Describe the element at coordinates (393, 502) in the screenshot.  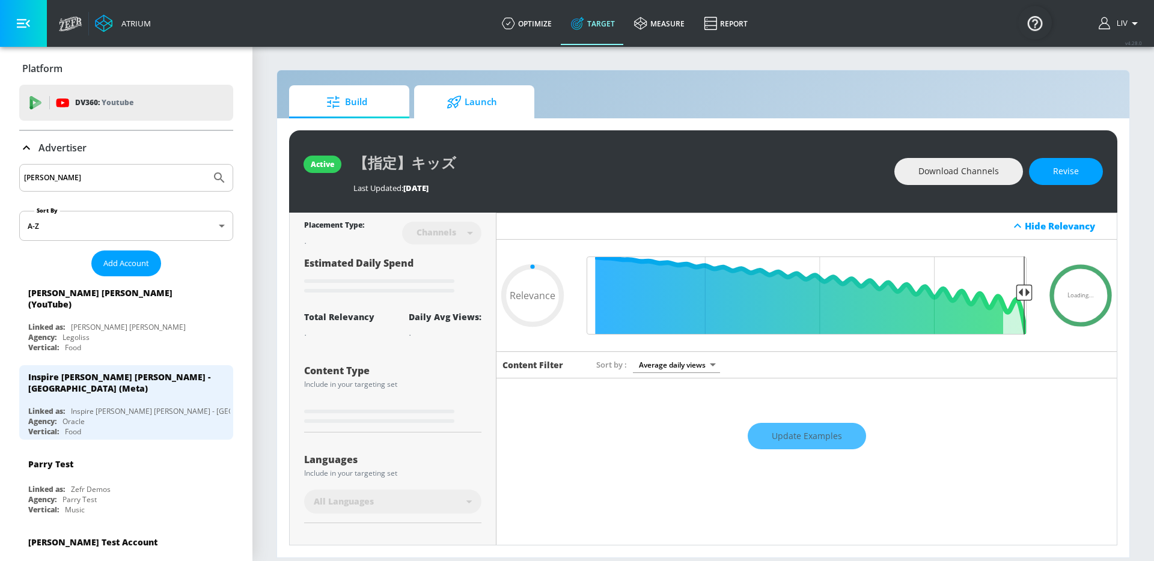
I see `div: All Languages` at that location.